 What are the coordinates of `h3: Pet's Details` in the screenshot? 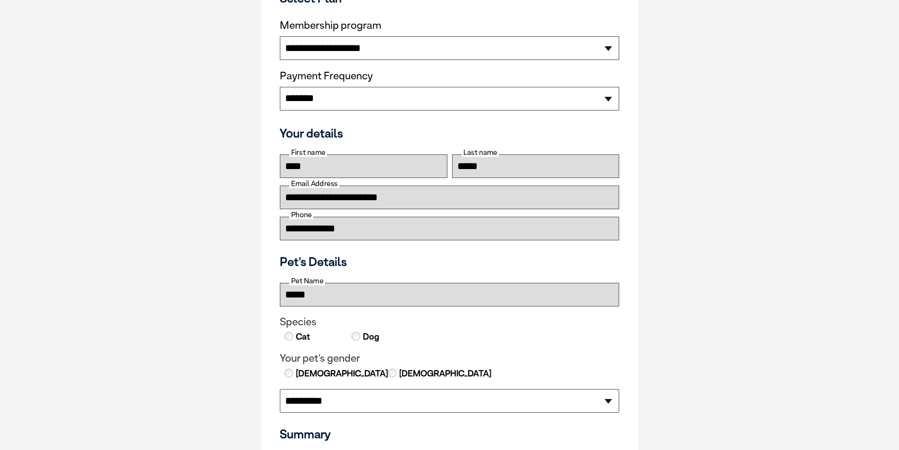 It's located at (449, 262).